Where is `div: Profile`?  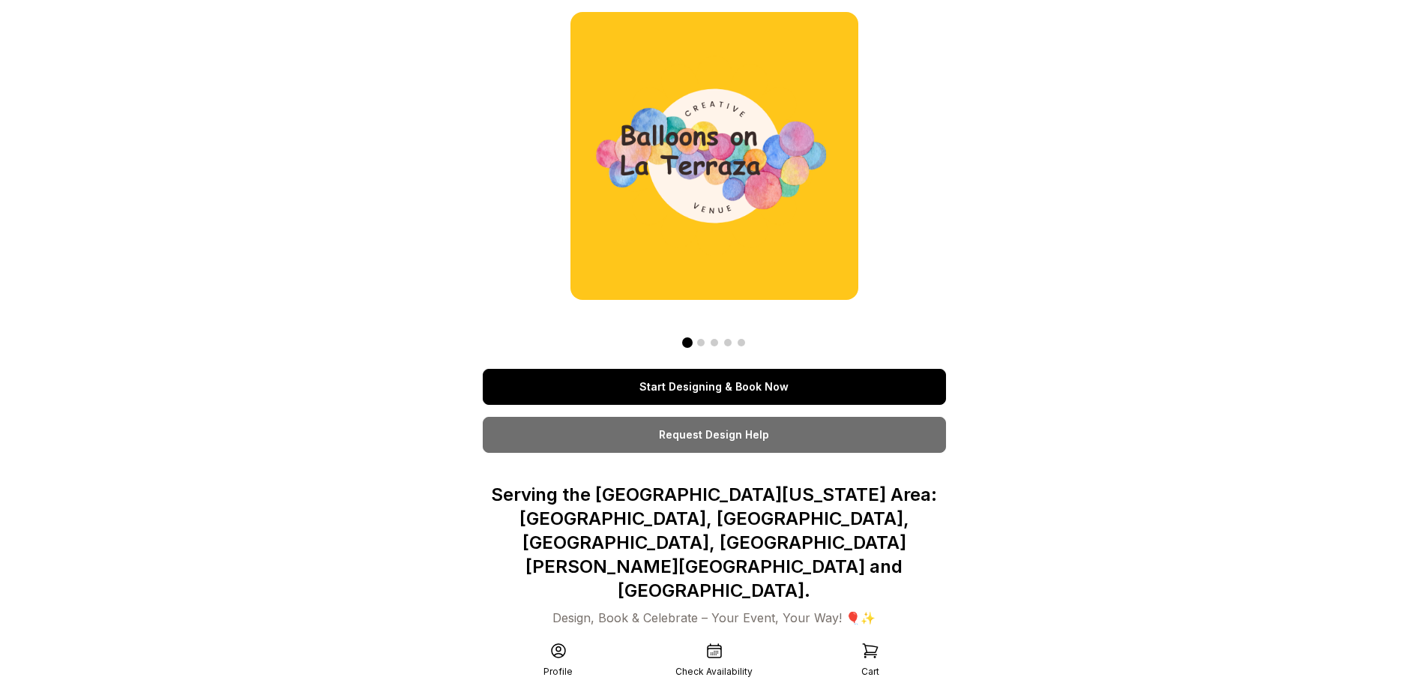
div: Profile is located at coordinates (558, 672).